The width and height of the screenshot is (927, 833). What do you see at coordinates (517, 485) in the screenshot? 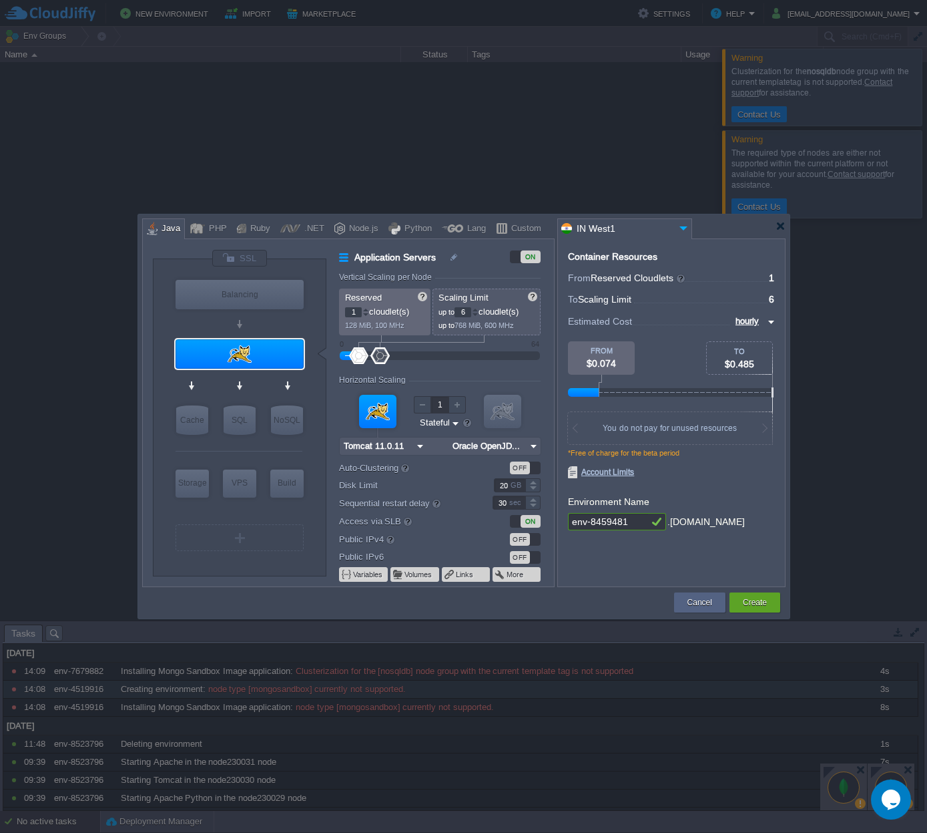
I see `div: GB` at bounding box center [517, 485].